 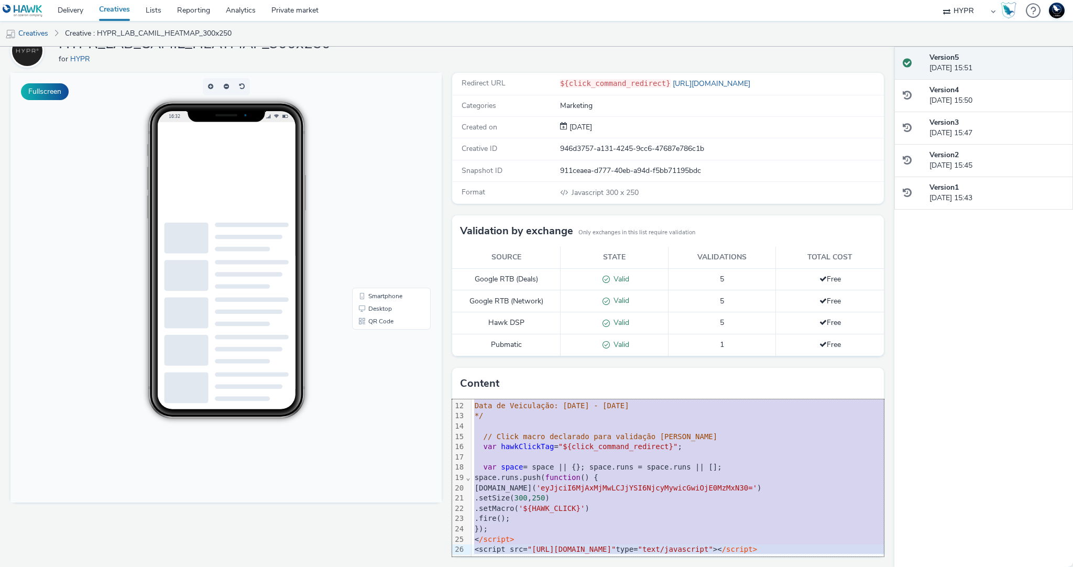 I want to click on li: Desktop, so click(x=381, y=236).